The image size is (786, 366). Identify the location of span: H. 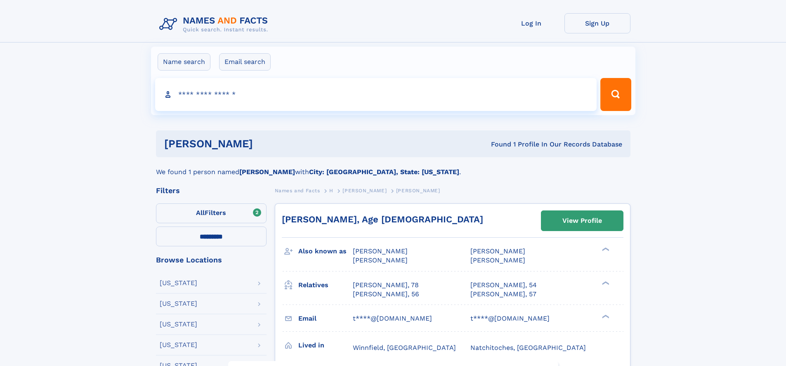
(332, 191).